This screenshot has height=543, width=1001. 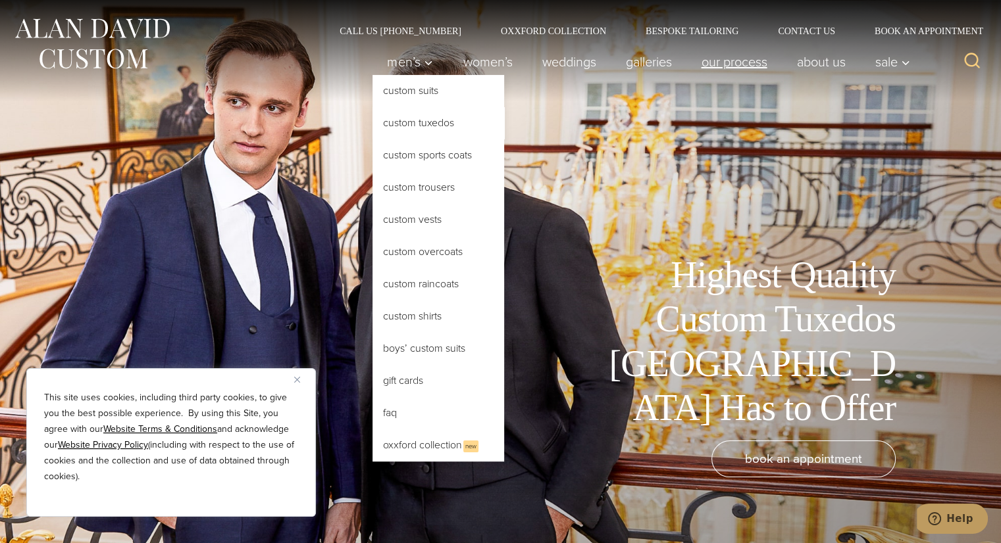 I want to click on a: Gift Cards, so click(x=438, y=381).